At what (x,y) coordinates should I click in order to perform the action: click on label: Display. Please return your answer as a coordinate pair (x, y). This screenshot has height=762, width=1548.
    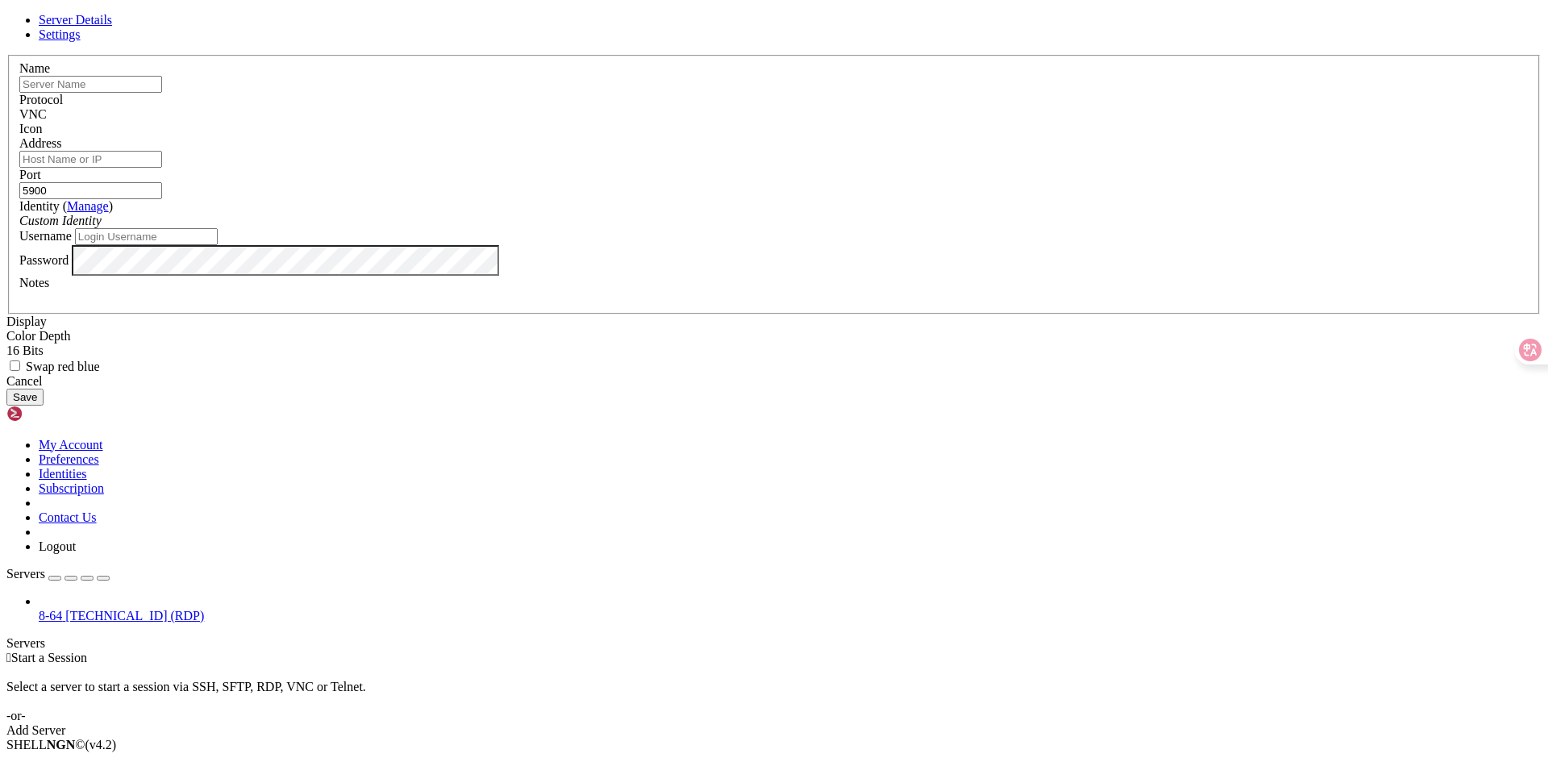
    Looking at the image, I should click on (27, 321).